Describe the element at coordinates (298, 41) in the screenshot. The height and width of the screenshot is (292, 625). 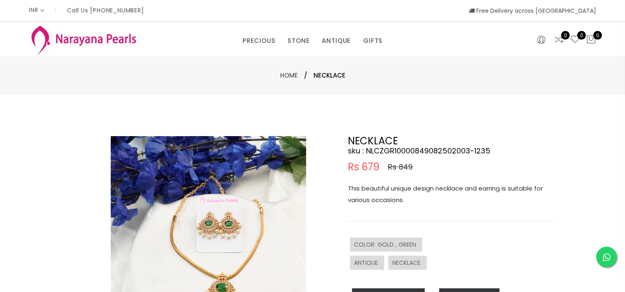
I see `a: STONE` at that location.